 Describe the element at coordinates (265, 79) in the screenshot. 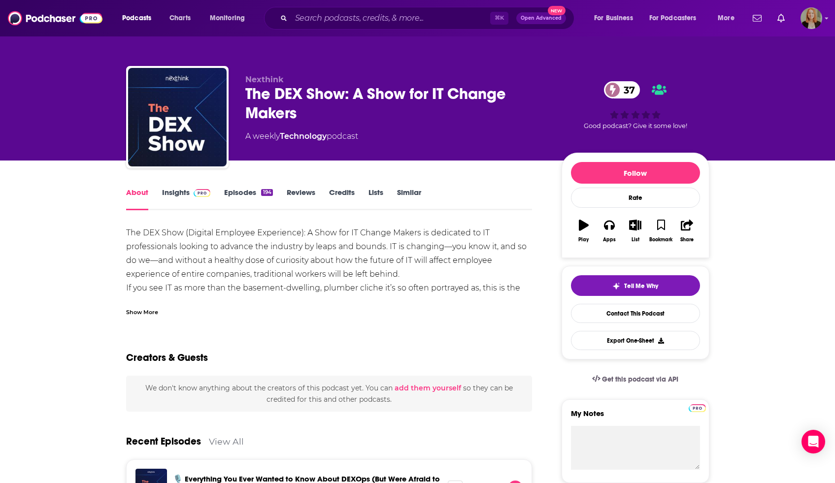

I see `span: Nexthink` at that location.